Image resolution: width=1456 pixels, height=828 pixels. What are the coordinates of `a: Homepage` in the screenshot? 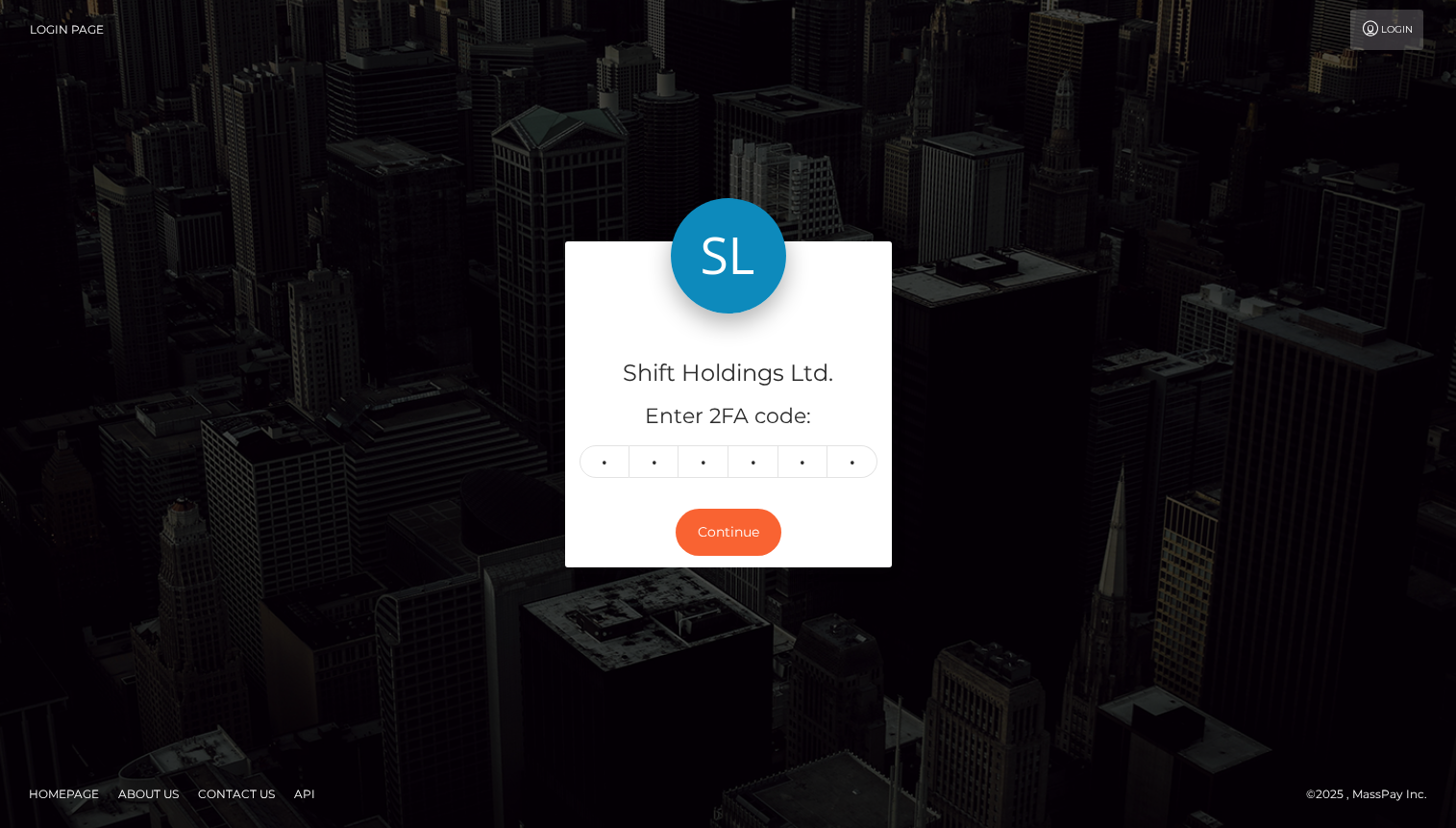 It's located at (64, 793).